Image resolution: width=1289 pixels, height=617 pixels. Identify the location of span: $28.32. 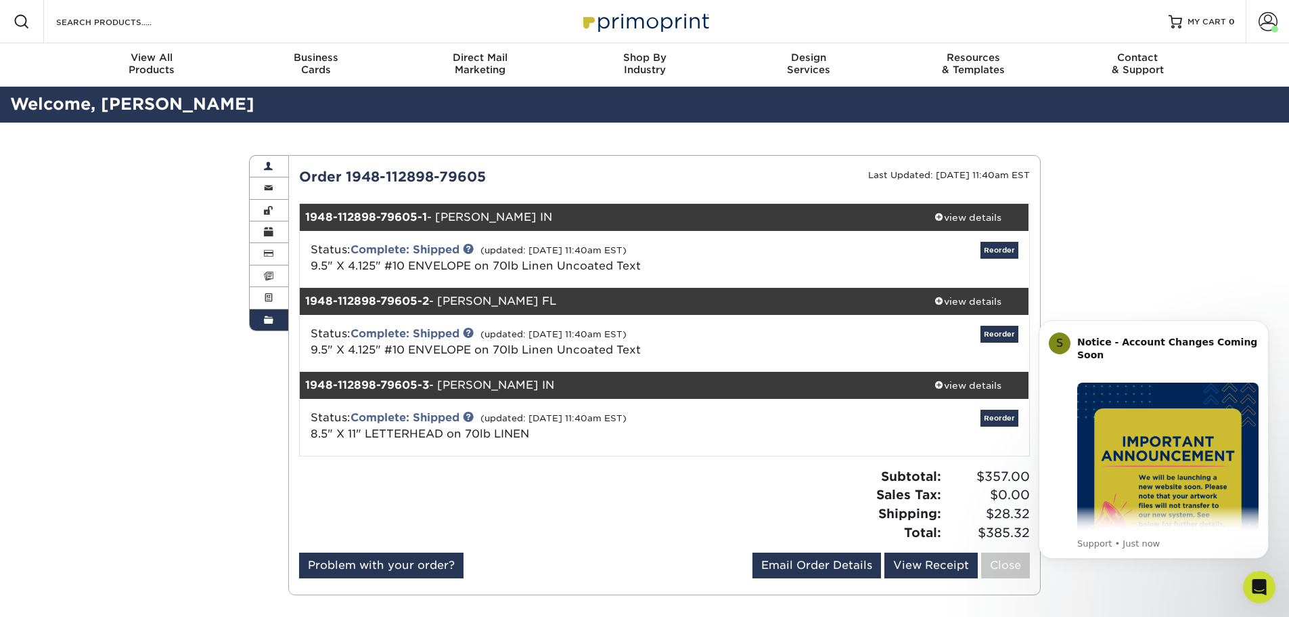
(987, 514).